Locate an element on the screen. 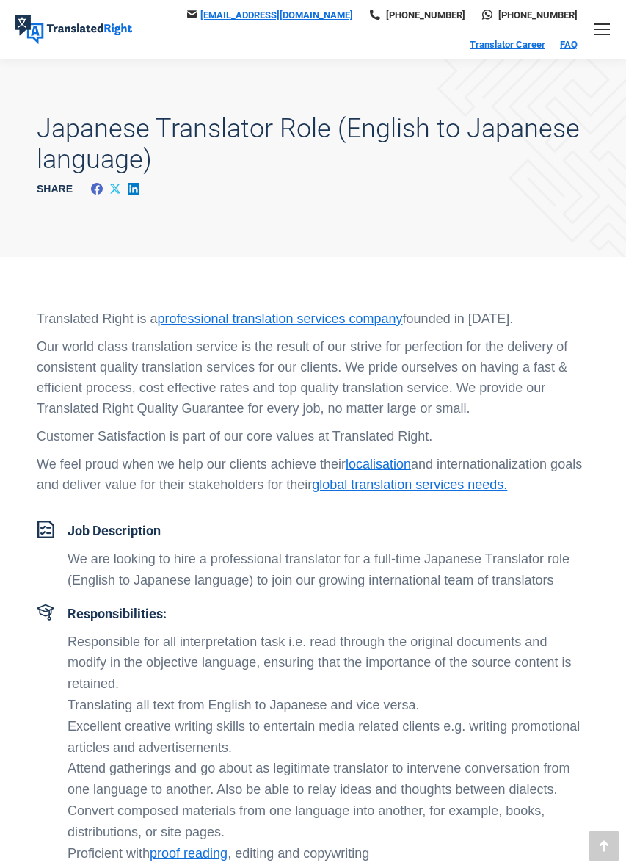  p: We feel proud when we help our clients achieve their and internationalization goals and deliver v... is located at coordinates (313, 474).